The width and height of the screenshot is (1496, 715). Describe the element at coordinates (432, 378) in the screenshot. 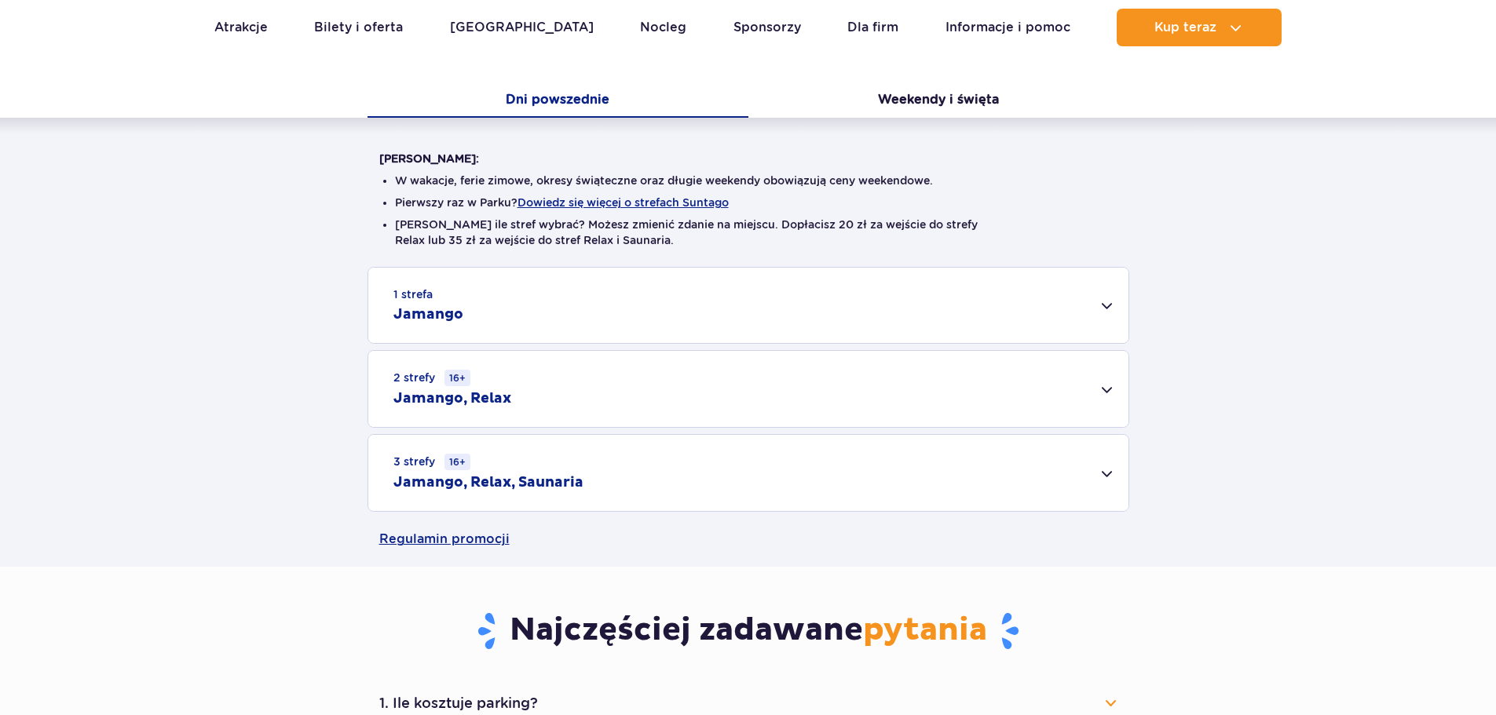

I see `small: 2 strefy` at that location.